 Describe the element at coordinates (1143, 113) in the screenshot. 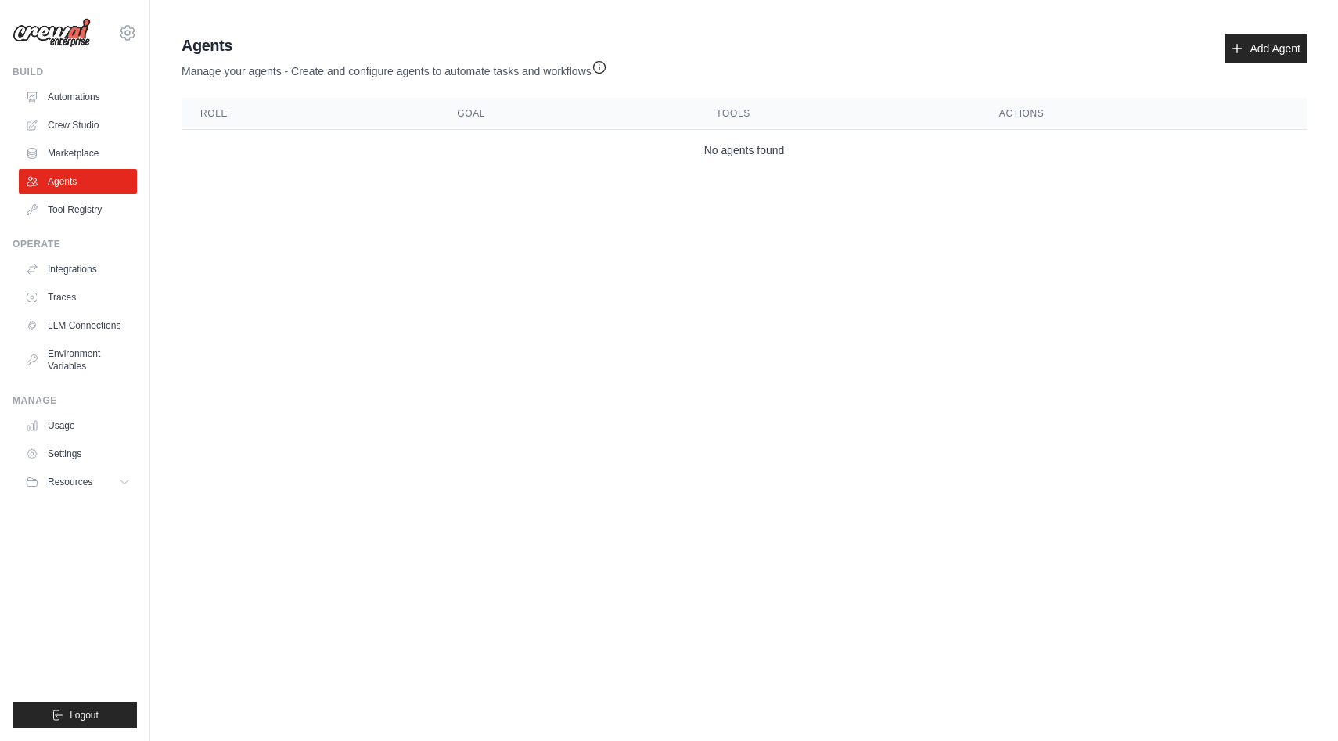

I see `th: Actions` at that location.